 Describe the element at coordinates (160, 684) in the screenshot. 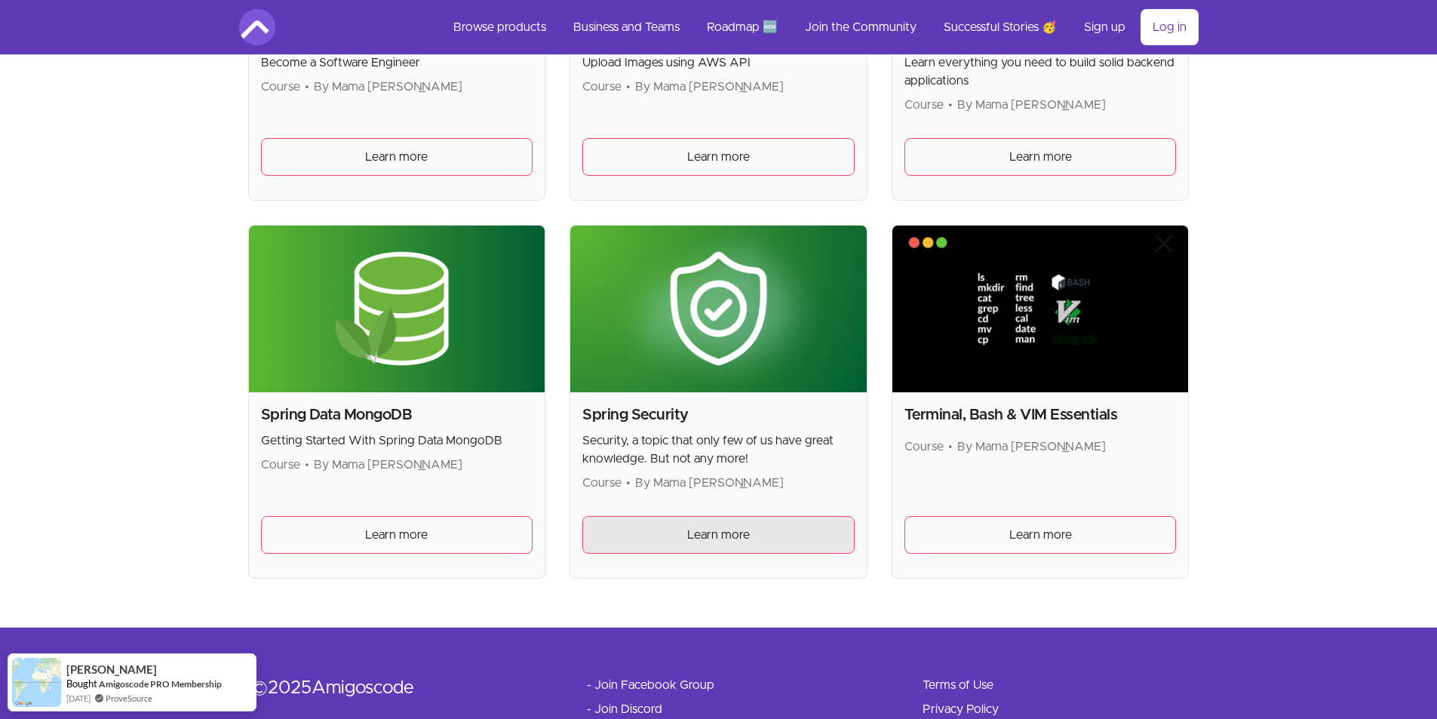

I see `a: Amigoscode PRO Membership` at that location.